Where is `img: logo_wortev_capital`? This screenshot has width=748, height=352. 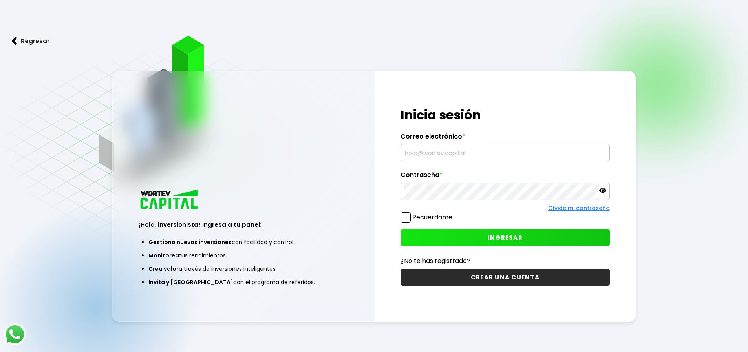 img: logo_wortev_capital is located at coordinates (170, 200).